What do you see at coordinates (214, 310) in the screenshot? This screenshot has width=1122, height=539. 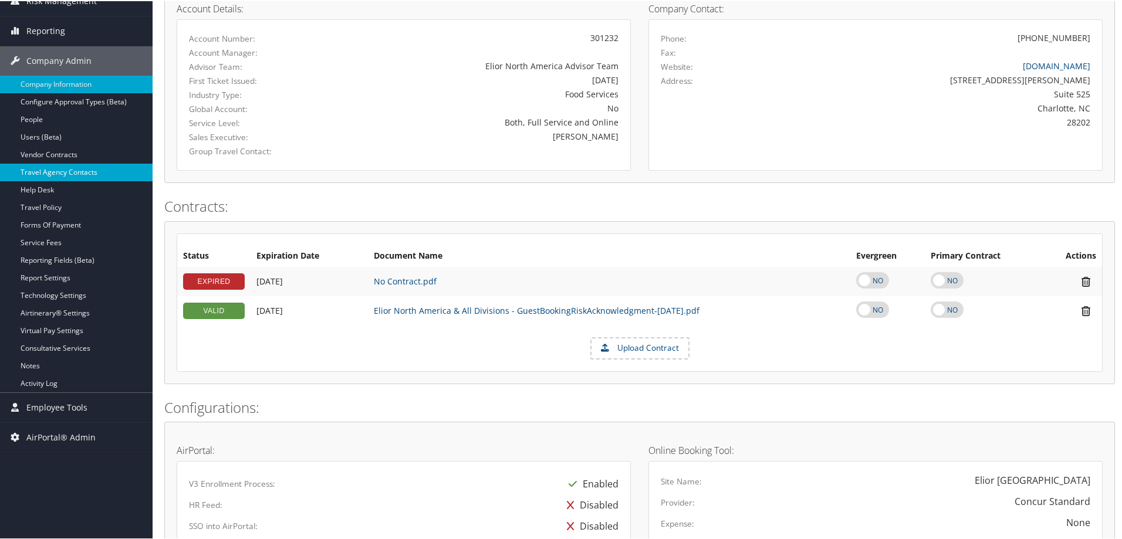 I see `div: VALID` at bounding box center [214, 310].